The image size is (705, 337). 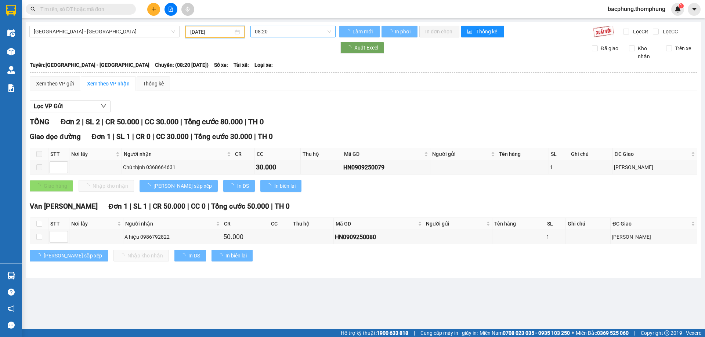 What do you see at coordinates (140, 206) in the screenshot?
I see `span: SL 1` at bounding box center [140, 206].